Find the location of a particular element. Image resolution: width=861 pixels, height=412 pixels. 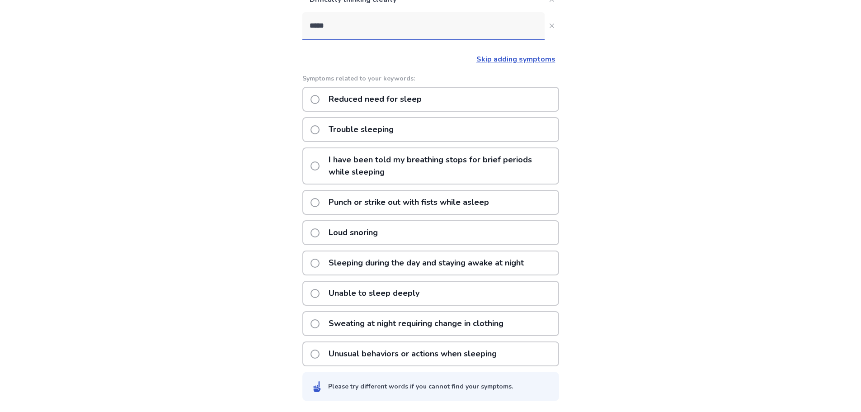

p: Sleeping during the day and staying awake at night is located at coordinates (426, 262).